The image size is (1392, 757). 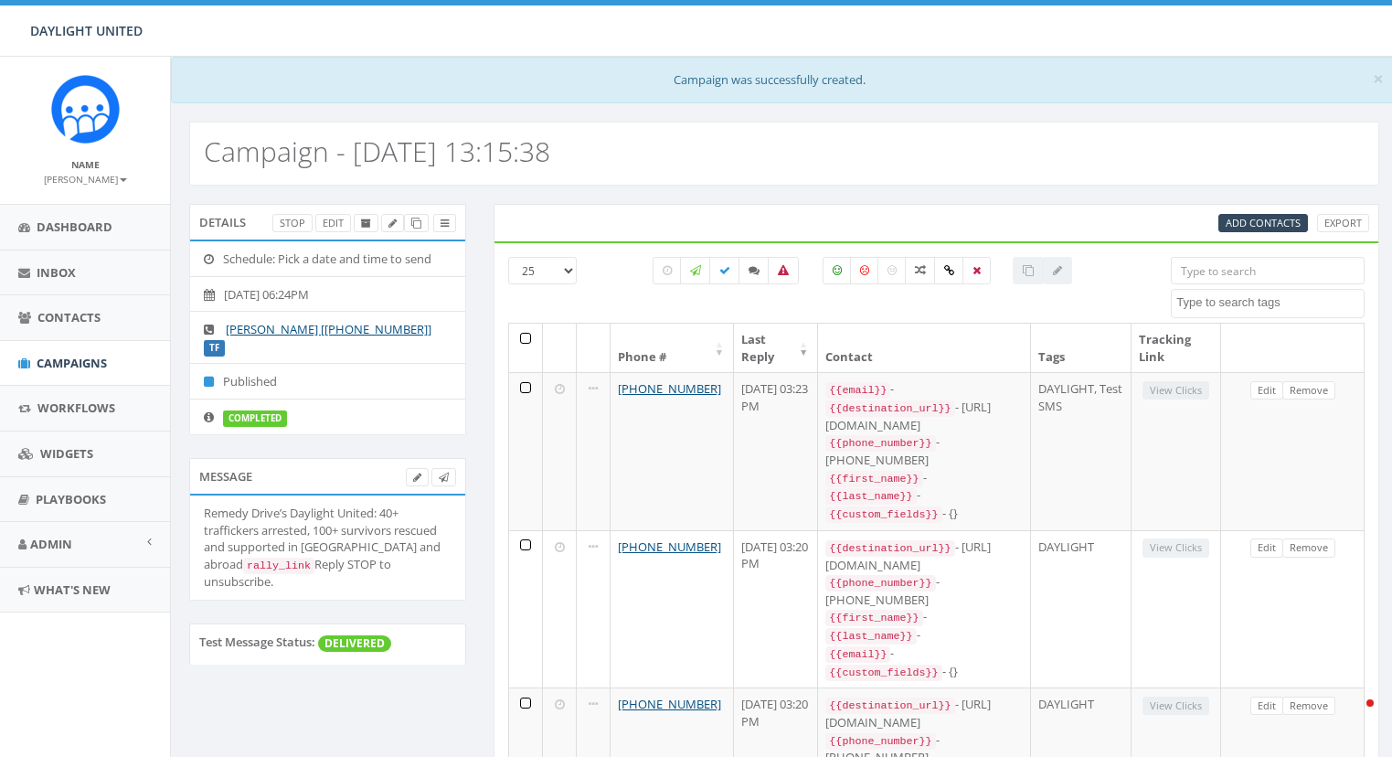 I want to click on span: Dashboard, so click(x=74, y=227).